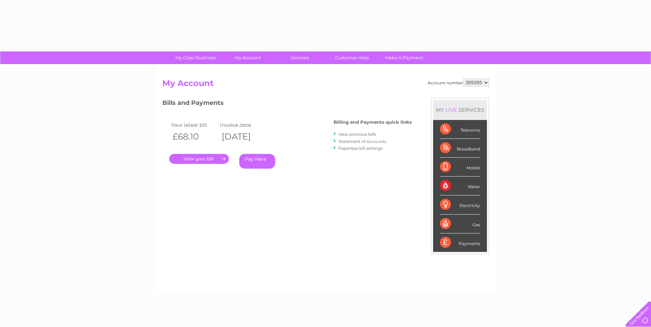  What do you see at coordinates (460, 224) in the screenshot?
I see `div: Gas` at bounding box center [460, 224].